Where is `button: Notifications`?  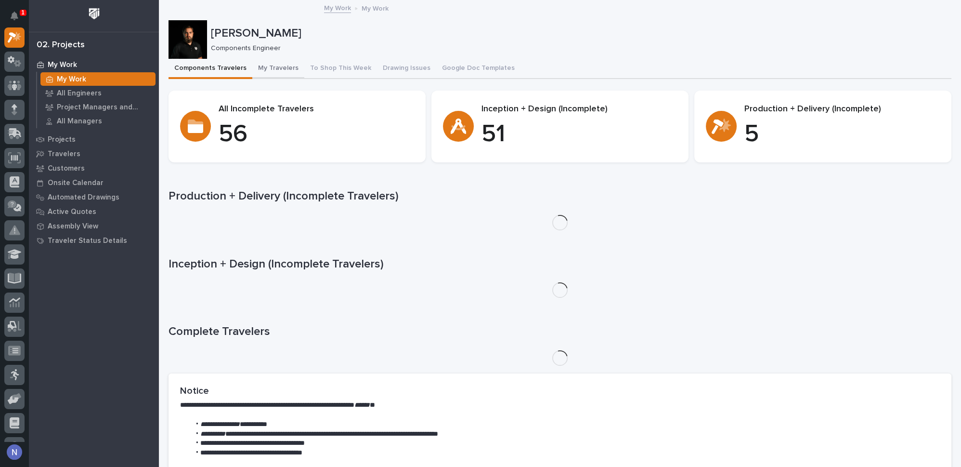
button: Notifications is located at coordinates (14, 16).